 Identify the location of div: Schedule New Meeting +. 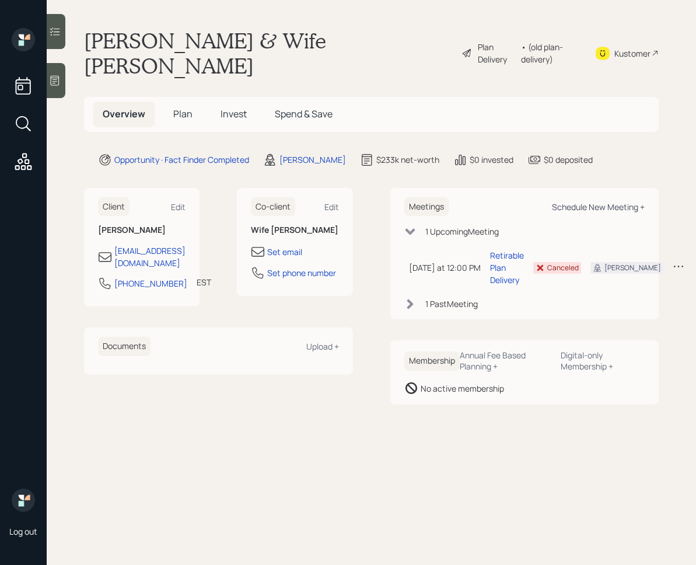
(598, 207).